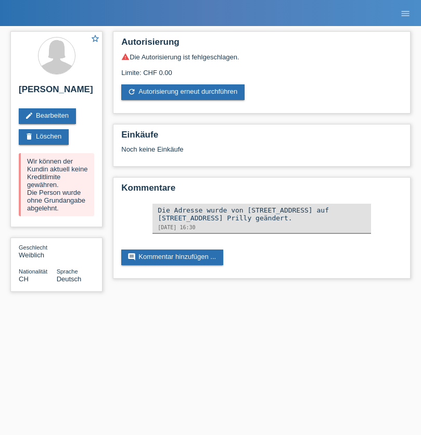 The height and width of the screenshot is (435, 421). Describe the element at coordinates (29, 136) in the screenshot. I see `i: delete` at that location.